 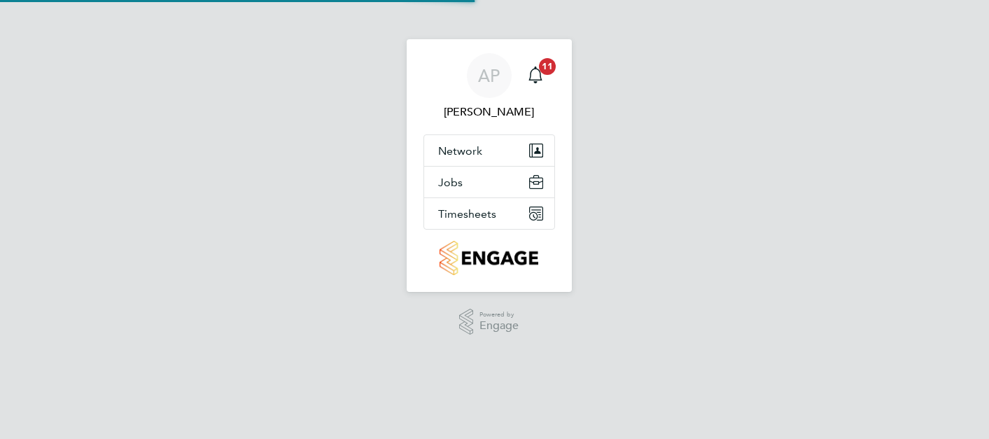 I want to click on span: Powered by, so click(x=499, y=314).